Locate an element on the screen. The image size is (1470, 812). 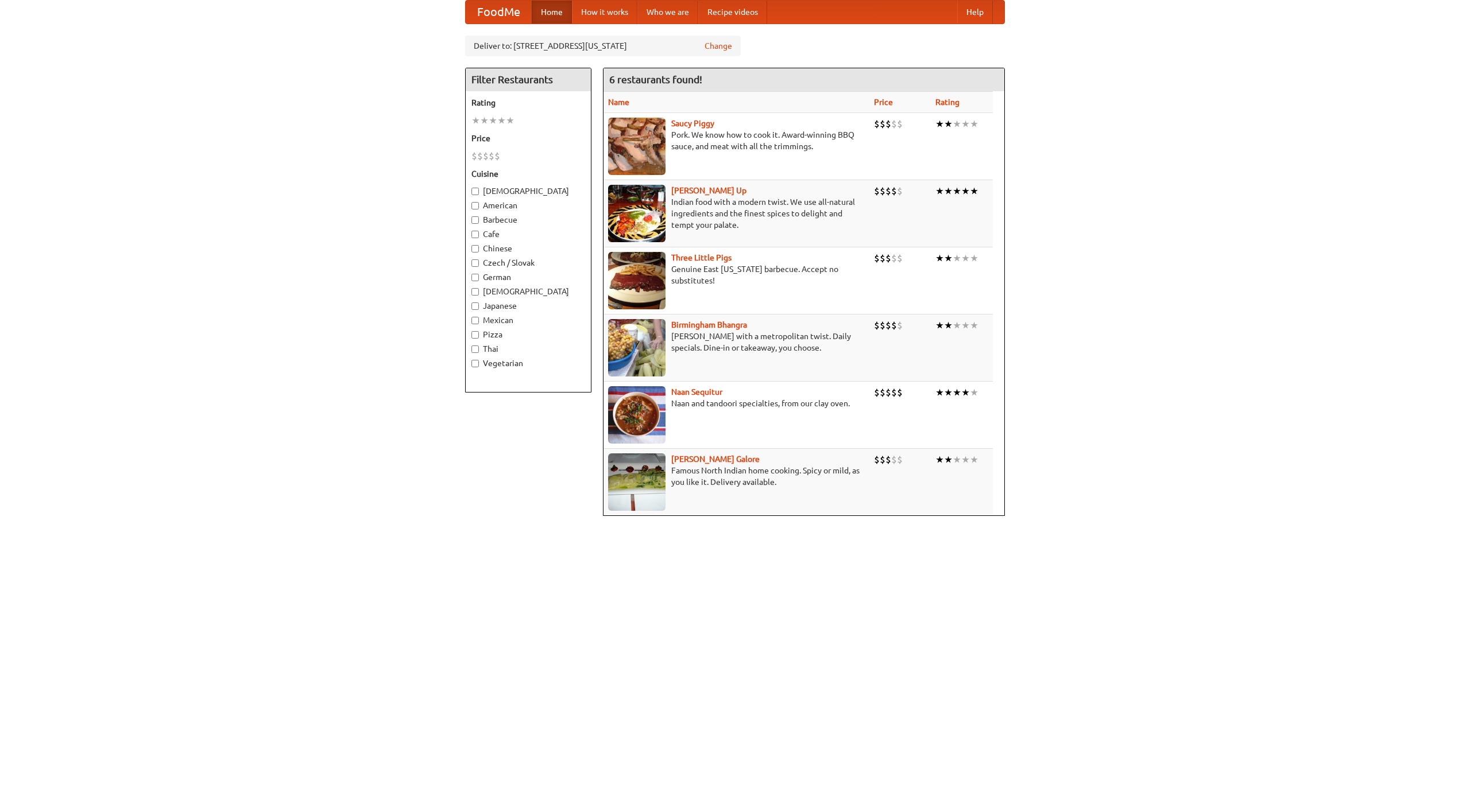
a: Help is located at coordinates (975, 13).